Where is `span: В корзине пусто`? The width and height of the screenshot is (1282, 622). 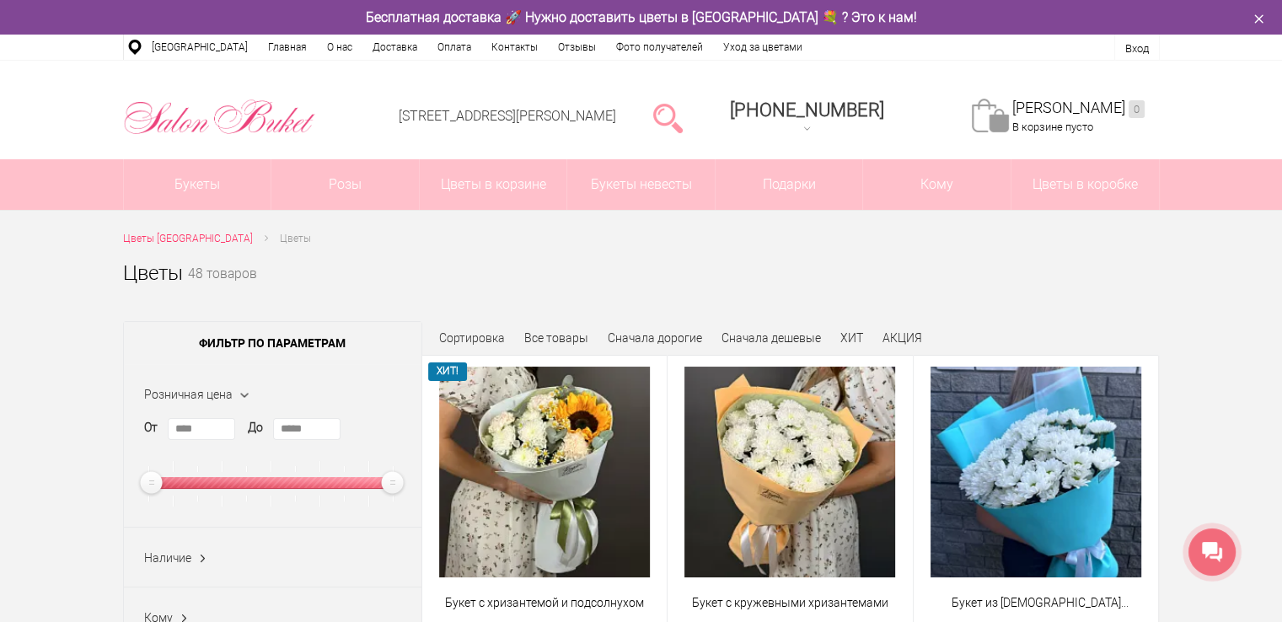
span: В корзине пусто is located at coordinates (1052, 126).